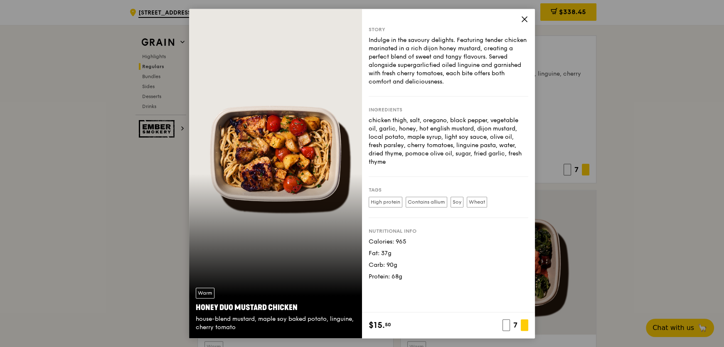 Image resolution: width=724 pixels, height=347 pixels. Describe the element at coordinates (385, 202) in the screenshot. I see `label: High protein` at that location.